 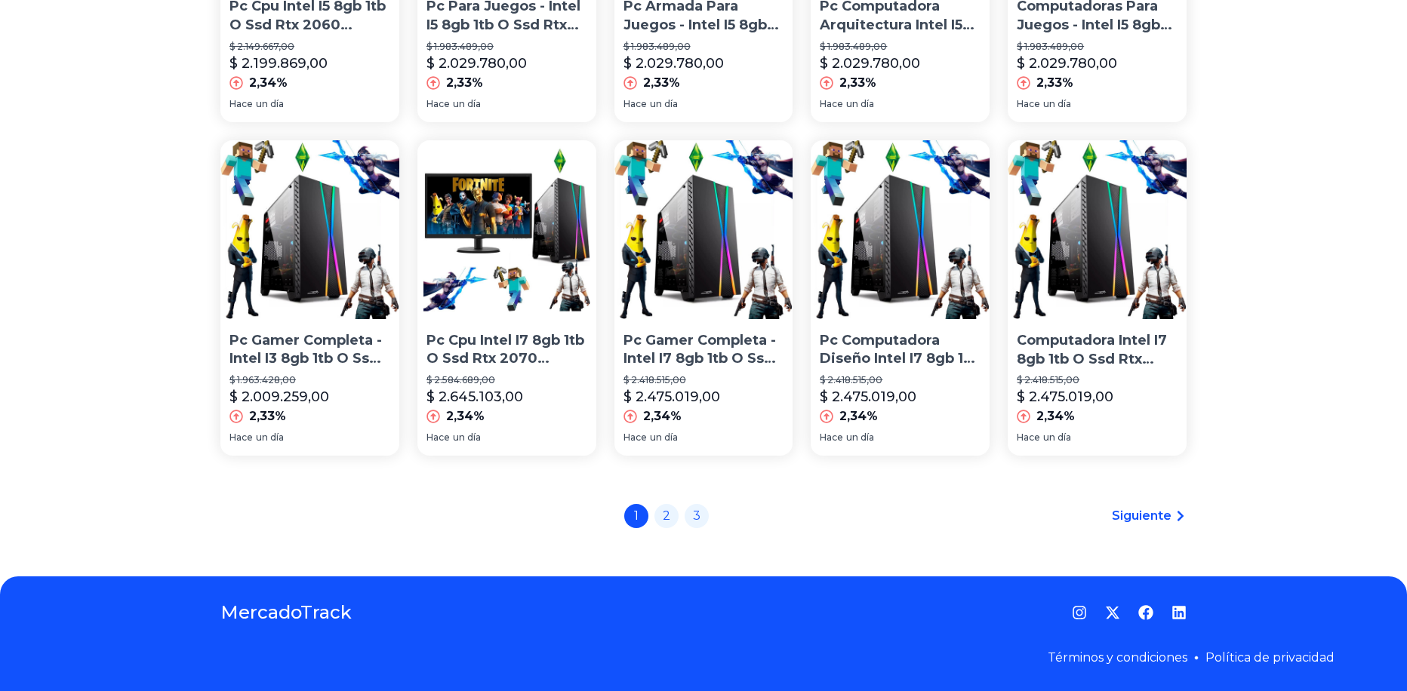 I want to click on a: Términos y condiciones, so click(x=1117, y=658).